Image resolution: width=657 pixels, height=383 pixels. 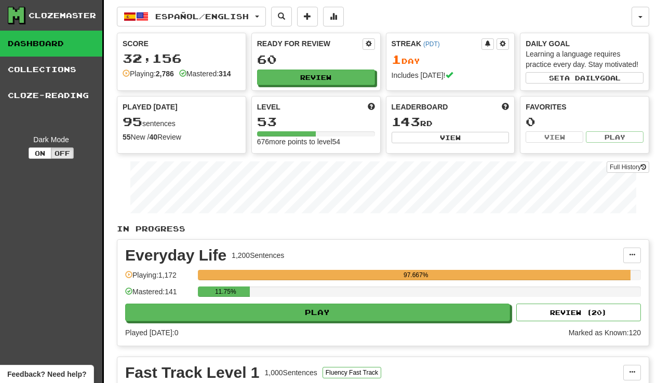 I want to click on div: Day, so click(x=450, y=60).